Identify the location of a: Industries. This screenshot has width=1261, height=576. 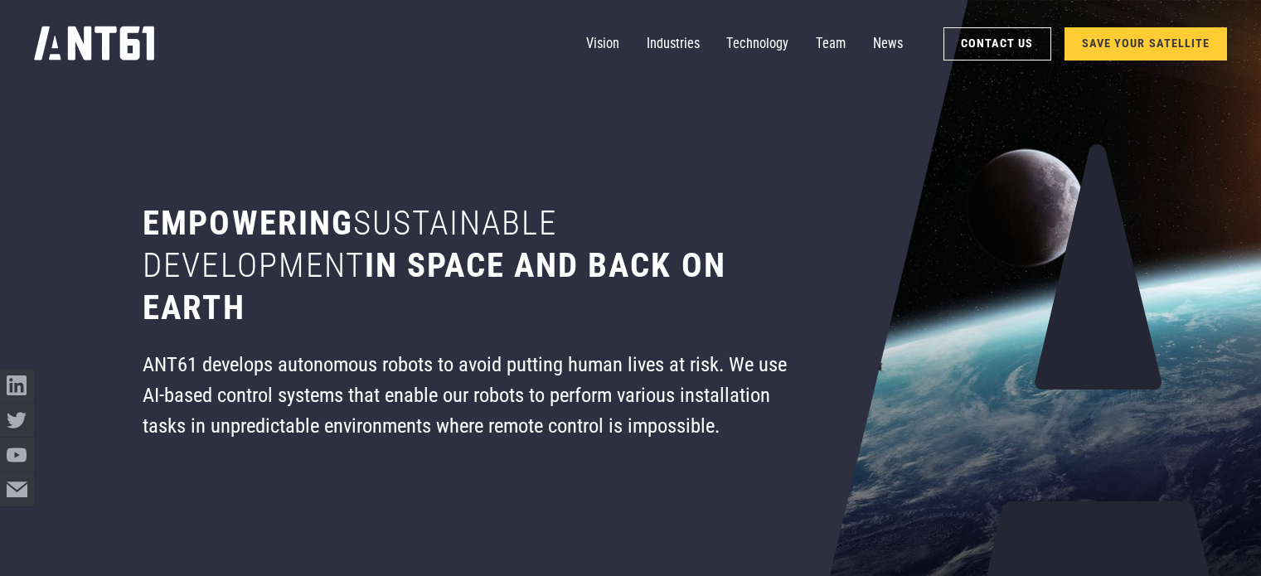
(673, 44).